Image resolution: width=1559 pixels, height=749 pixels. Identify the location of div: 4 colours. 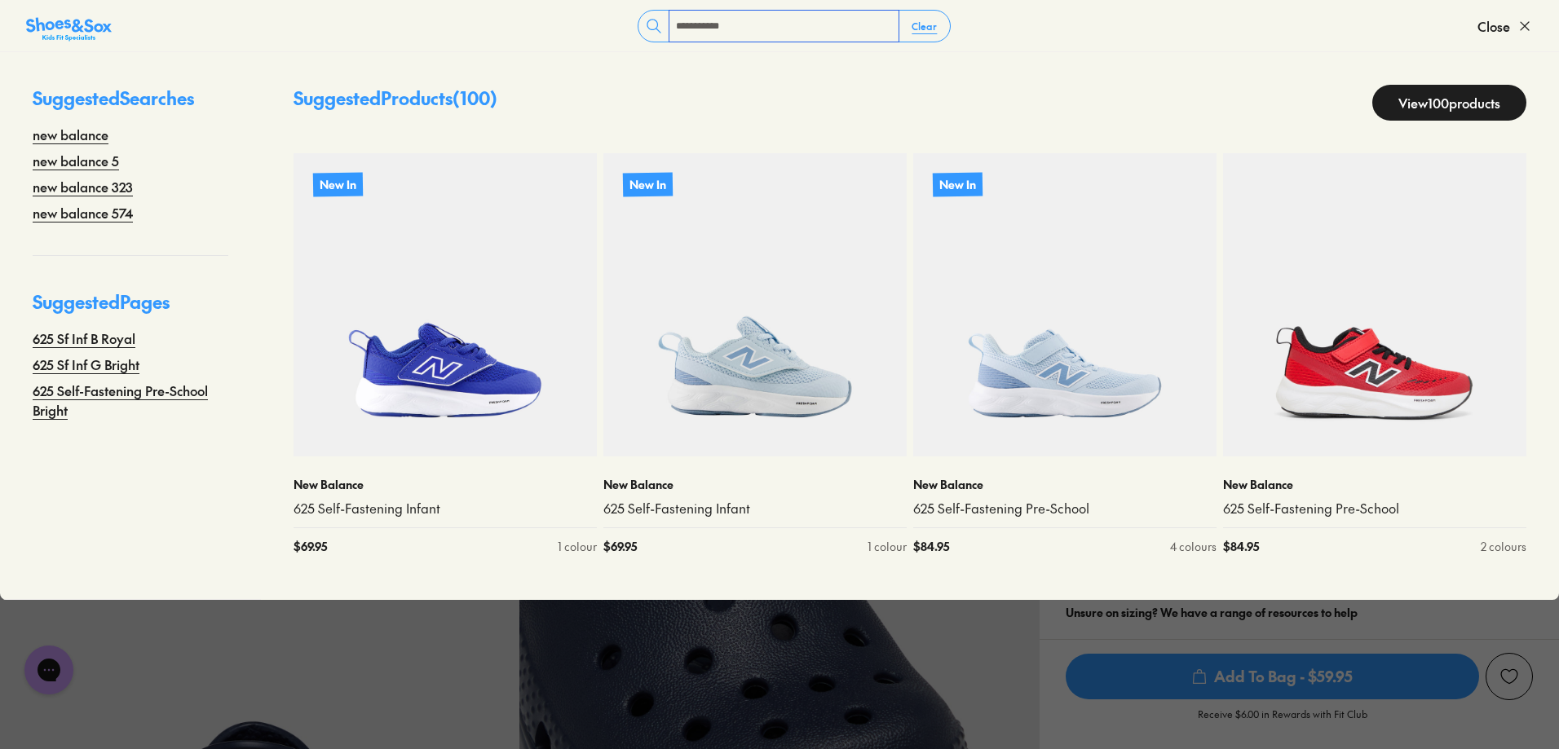
(1193, 546).